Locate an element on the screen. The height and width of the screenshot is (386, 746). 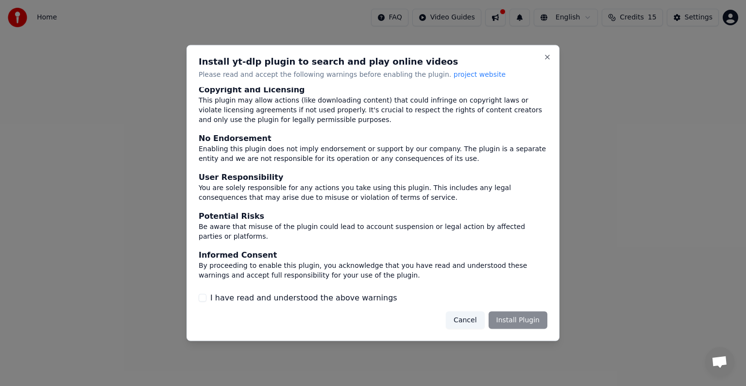
div: No Endorsement is located at coordinates (373, 138).